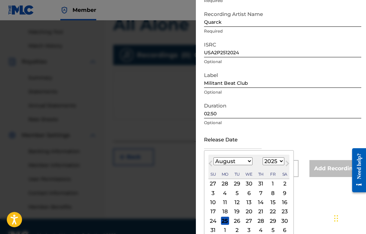  I want to click on div: Choose Wednesday, August 27th, 2025, so click(249, 221).